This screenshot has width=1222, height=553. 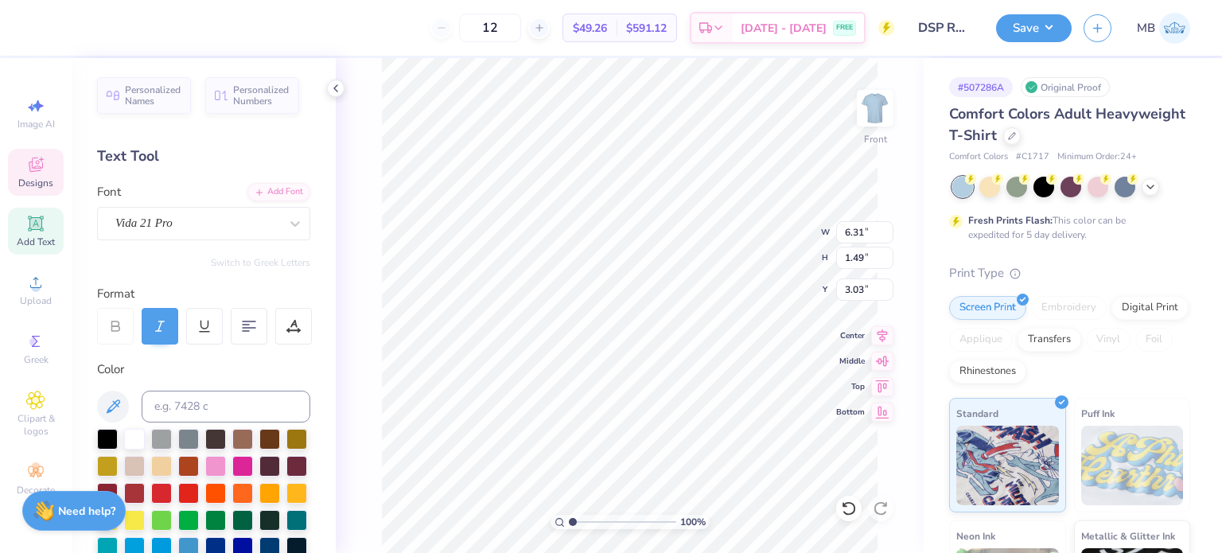 I want to click on span: 100 %, so click(x=693, y=522).